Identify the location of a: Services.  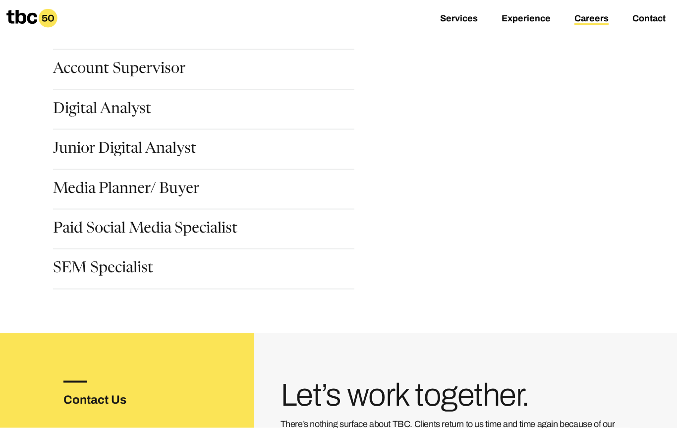
(459, 19).